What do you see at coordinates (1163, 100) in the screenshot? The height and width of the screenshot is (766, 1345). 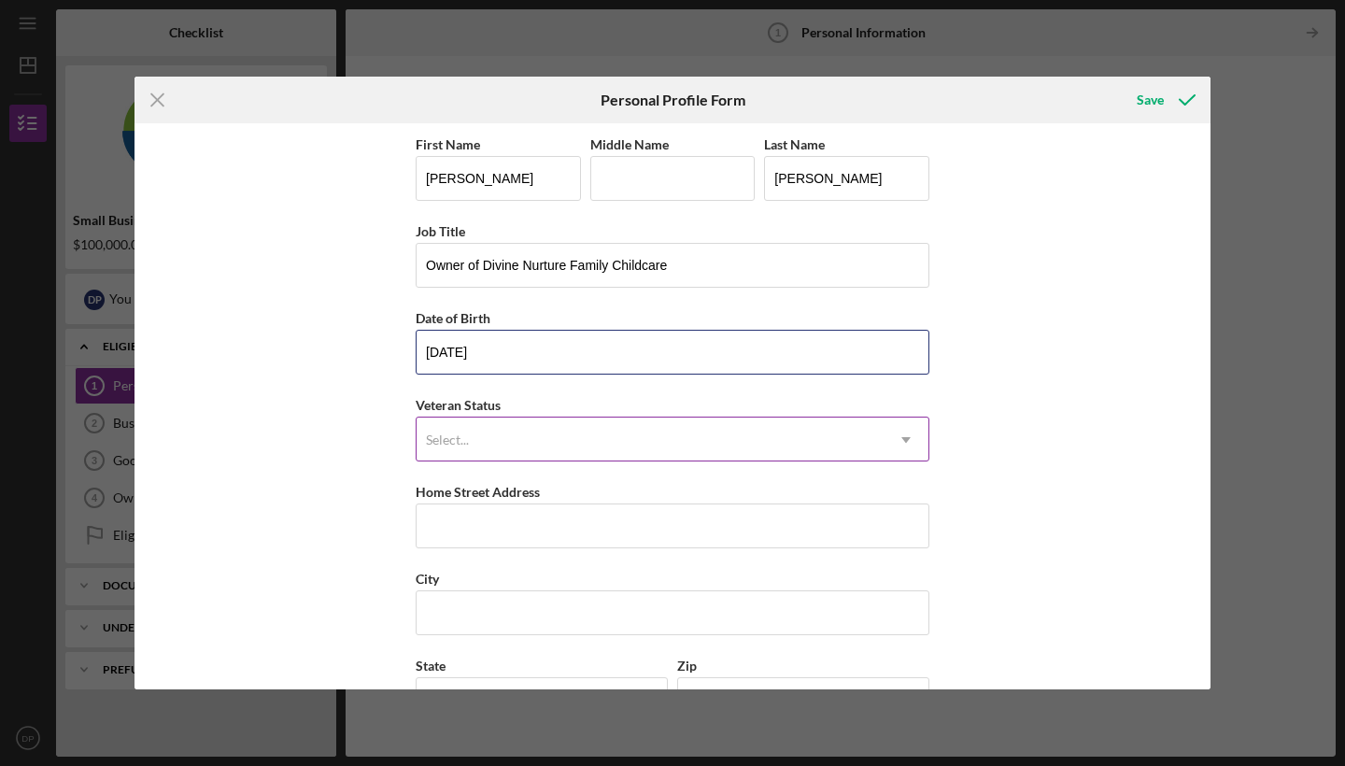 I see `button: Save` at bounding box center [1163, 100].